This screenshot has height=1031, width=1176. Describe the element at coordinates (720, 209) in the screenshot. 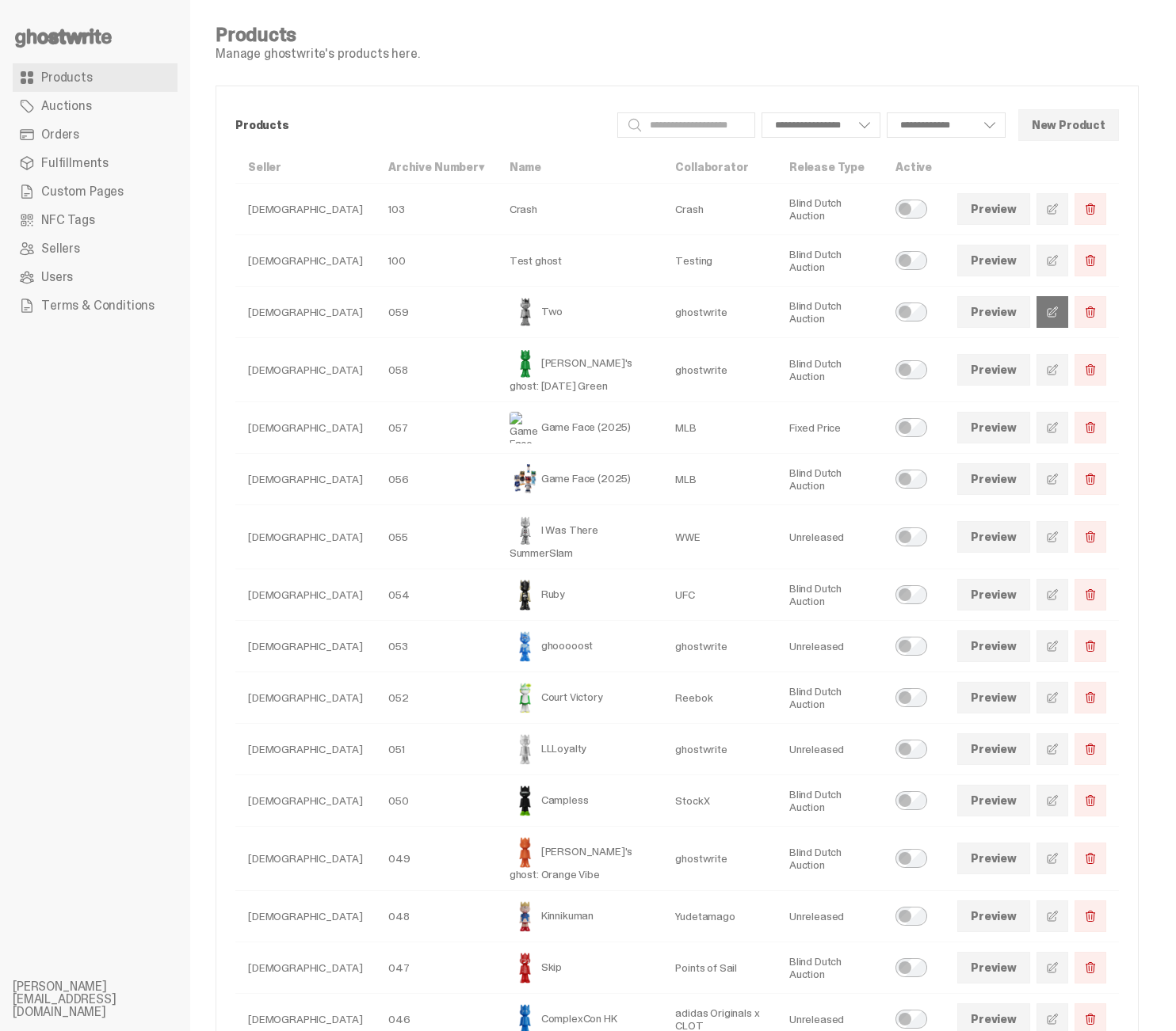

I see `td: Crash` at that location.